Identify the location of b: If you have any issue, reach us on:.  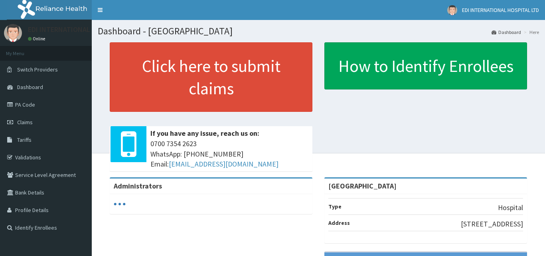
(205, 133).